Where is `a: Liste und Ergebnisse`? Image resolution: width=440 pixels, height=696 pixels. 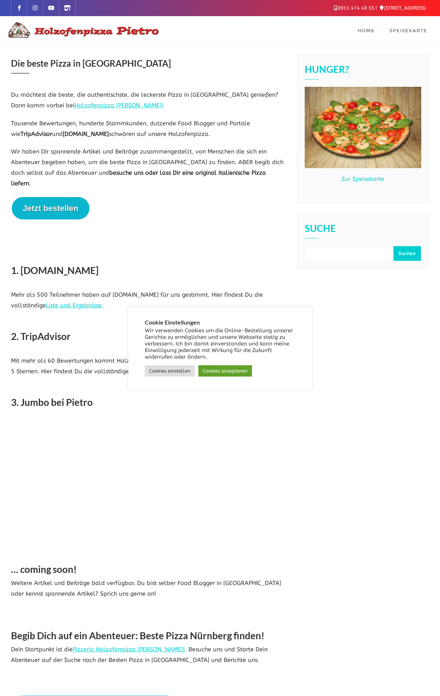
a: Liste und Ergebnisse is located at coordinates (74, 305).